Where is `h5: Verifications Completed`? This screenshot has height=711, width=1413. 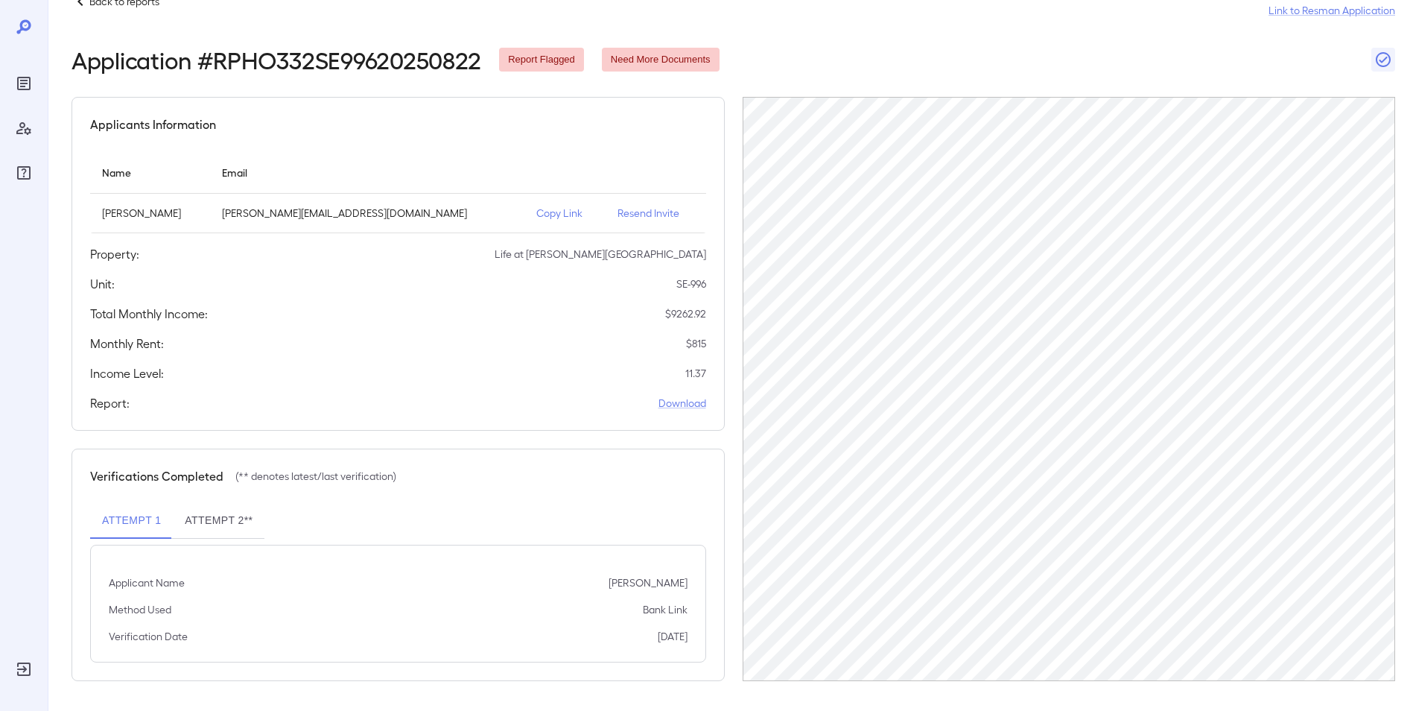
h5: Verifications Completed is located at coordinates (156, 476).